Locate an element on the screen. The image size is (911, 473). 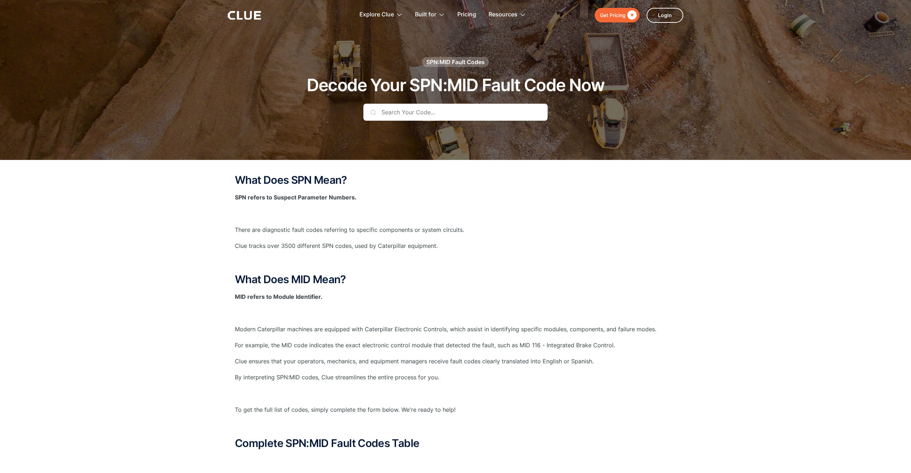
p: For example, the MID code indicates the exact electronic control module that detected the fault, ... is located at coordinates (456, 345).